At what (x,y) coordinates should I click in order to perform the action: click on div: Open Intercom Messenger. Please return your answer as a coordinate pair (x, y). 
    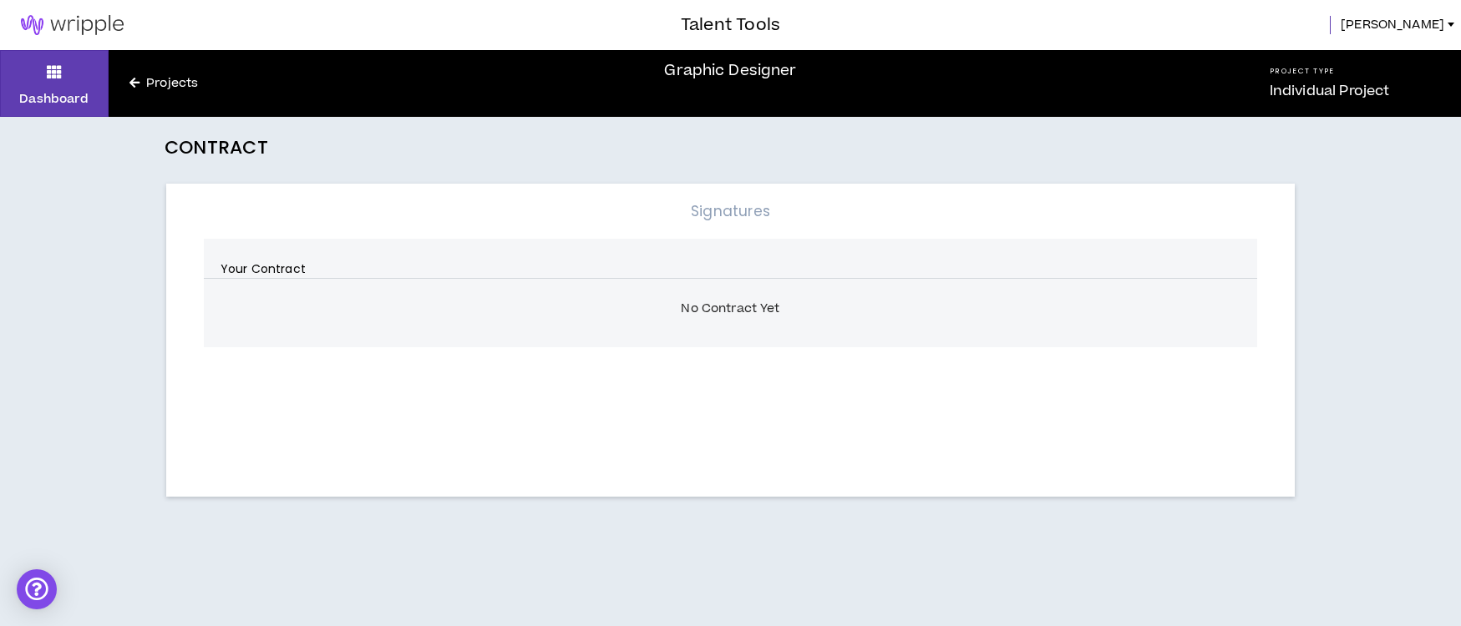
    Looking at the image, I should click on (37, 590).